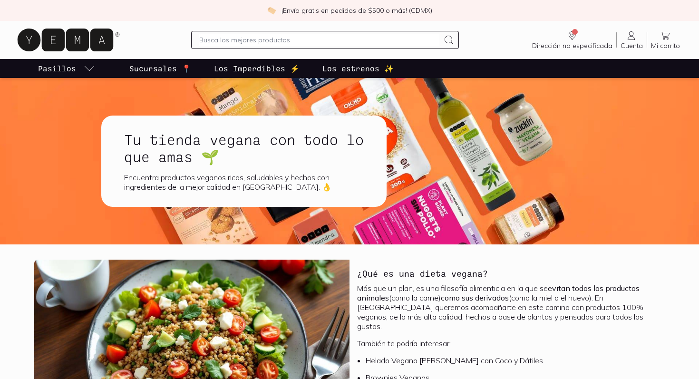 The image size is (699, 379). Describe the element at coordinates (160, 68) in the screenshot. I see `p: Sucursales 📍` at that location.